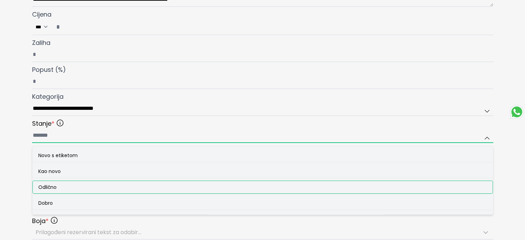 The height and width of the screenshot is (240, 525). Describe the element at coordinates (42, 27) in the screenshot. I see `select: Cijena` at that location.